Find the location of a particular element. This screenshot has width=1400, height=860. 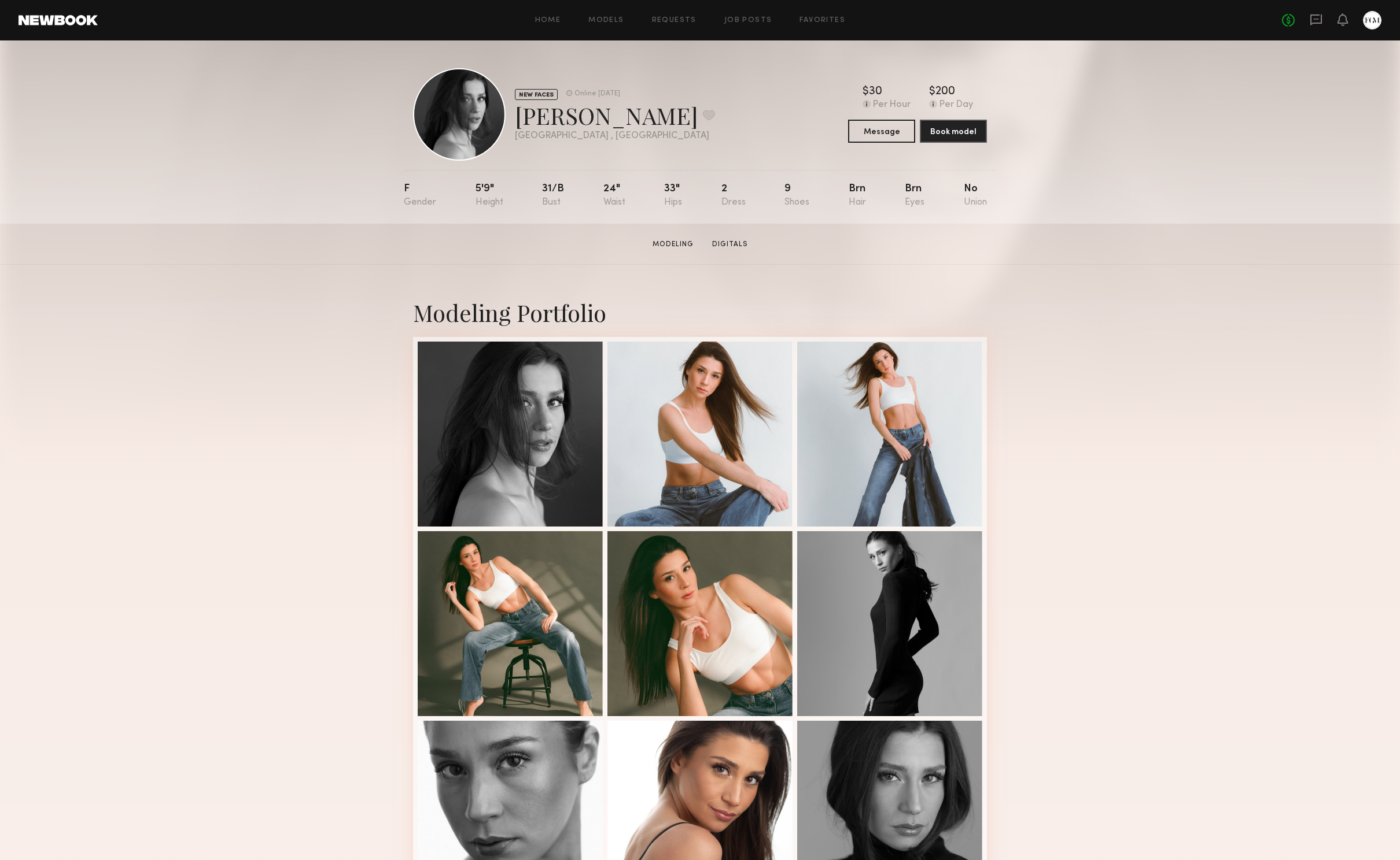

div: 2 is located at coordinates (734, 196).